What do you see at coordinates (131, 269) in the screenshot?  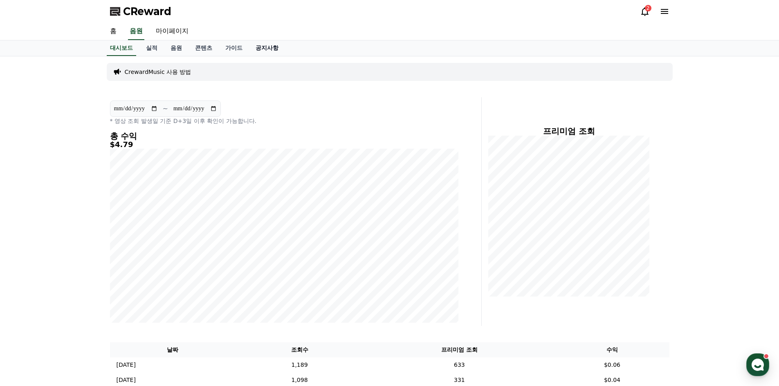 I see `a: 설정` at bounding box center [131, 269].